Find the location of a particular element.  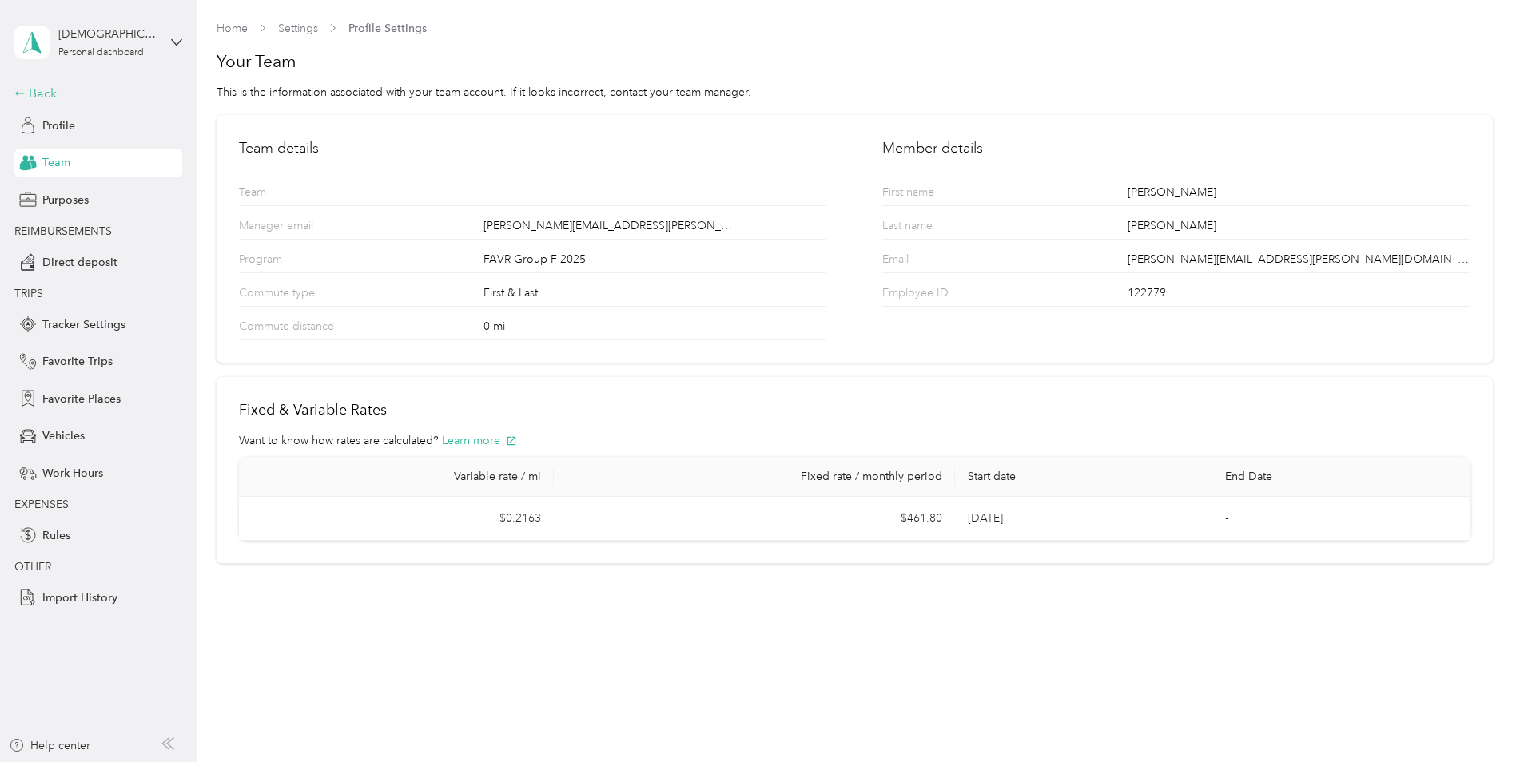

p: Employee ID is located at coordinates (944, 295).